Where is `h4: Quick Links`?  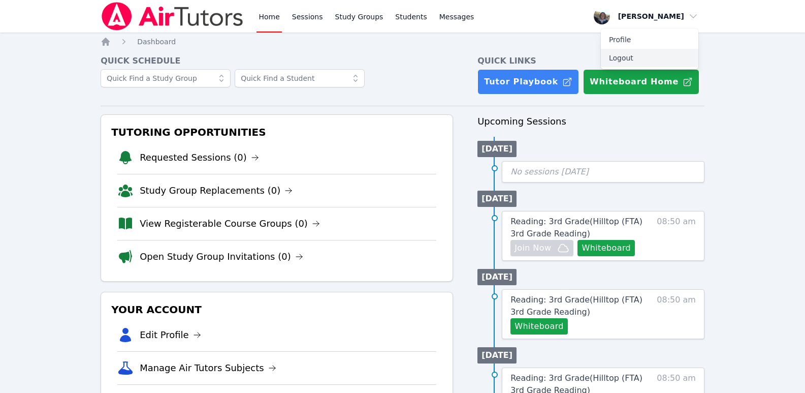
h4: Quick Links is located at coordinates (591, 61).